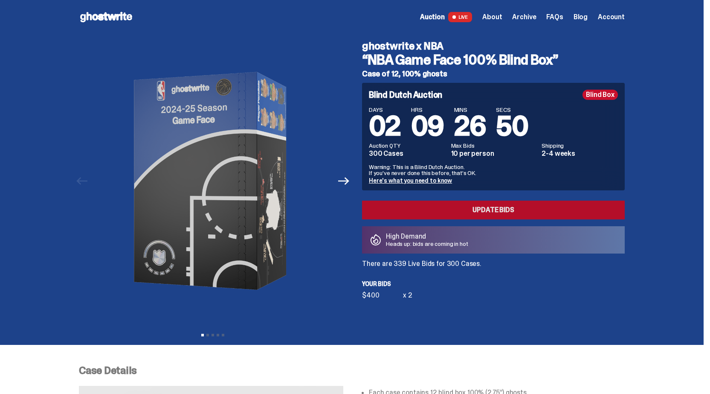  Describe the element at coordinates (213, 181) in the screenshot. I see `img: NBA-Hero-1.png` at that location.